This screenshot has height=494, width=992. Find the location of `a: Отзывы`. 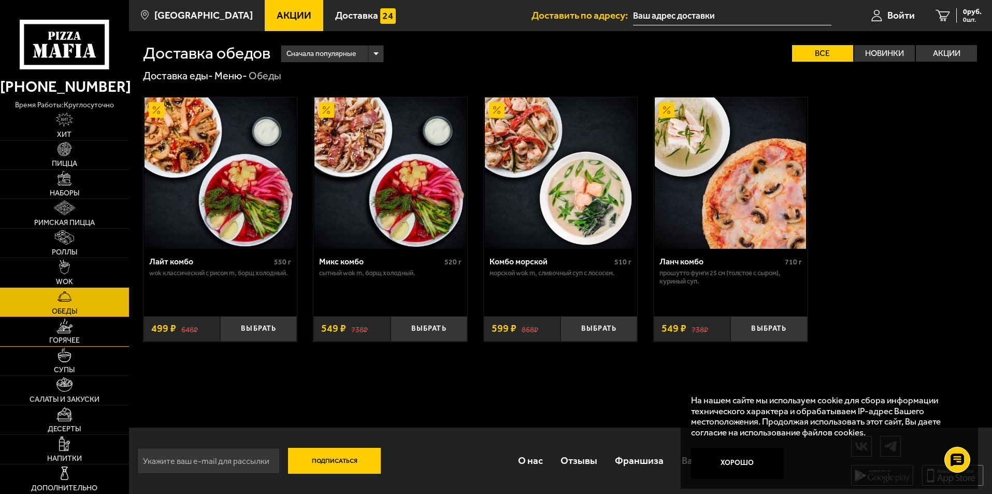

a: Отзывы is located at coordinates (579, 460).